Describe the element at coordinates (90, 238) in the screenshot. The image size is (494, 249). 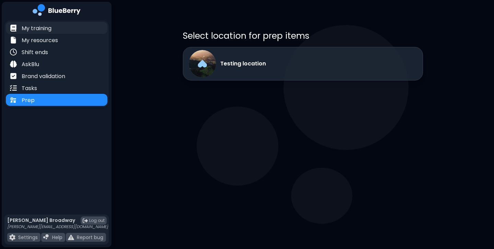
I see `p: Report bug` at that location.